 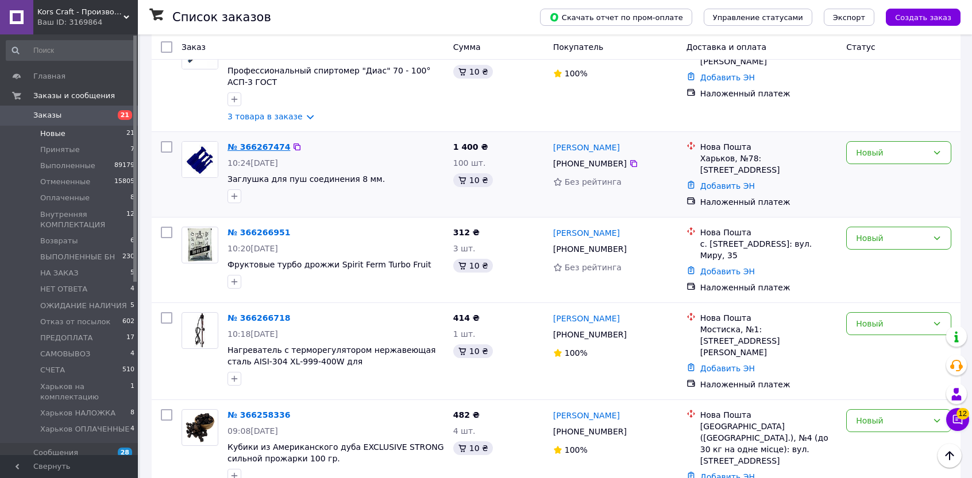 I want to click on button: Наверх, so click(x=949, y=456).